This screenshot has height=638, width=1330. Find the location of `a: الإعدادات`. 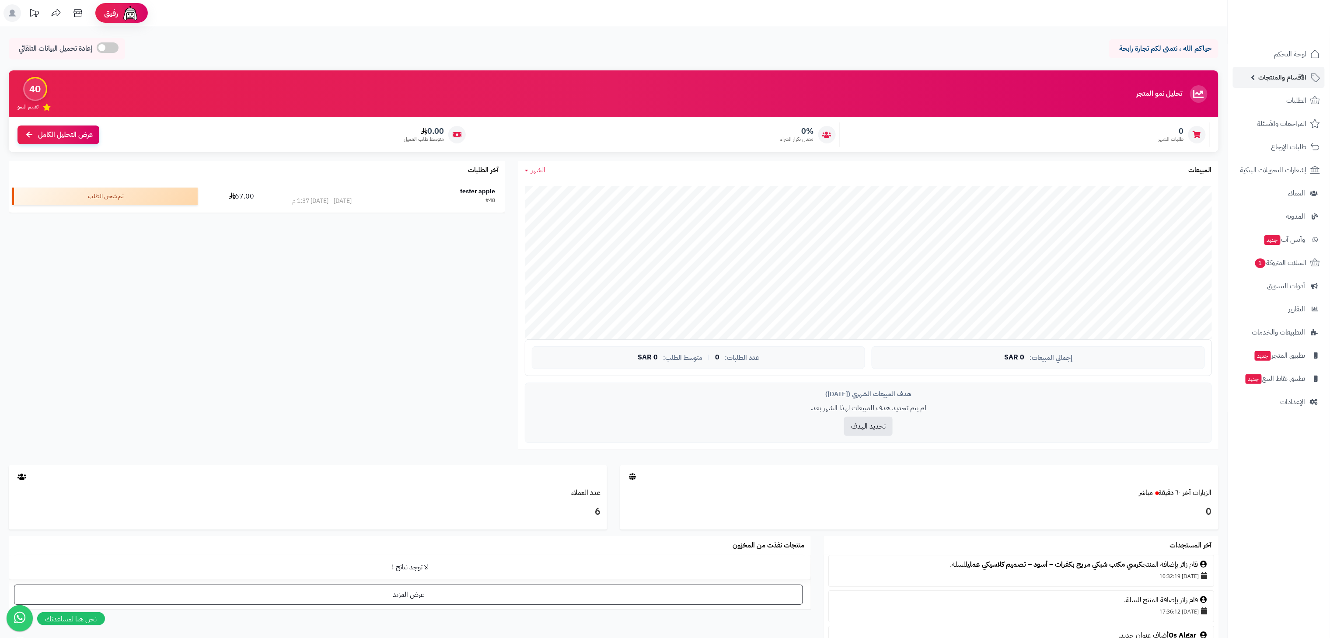

a: الإعدادات is located at coordinates (1279, 402).